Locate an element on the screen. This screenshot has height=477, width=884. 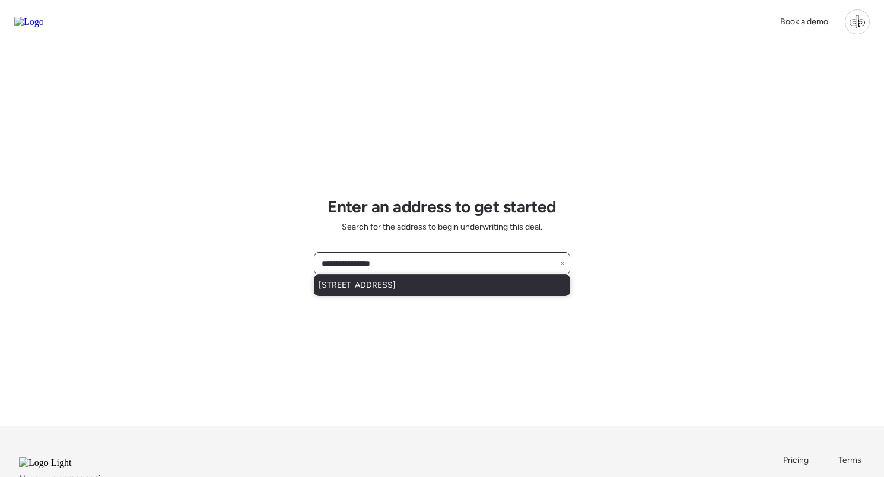
img: Logo Light is located at coordinates (61, 463).